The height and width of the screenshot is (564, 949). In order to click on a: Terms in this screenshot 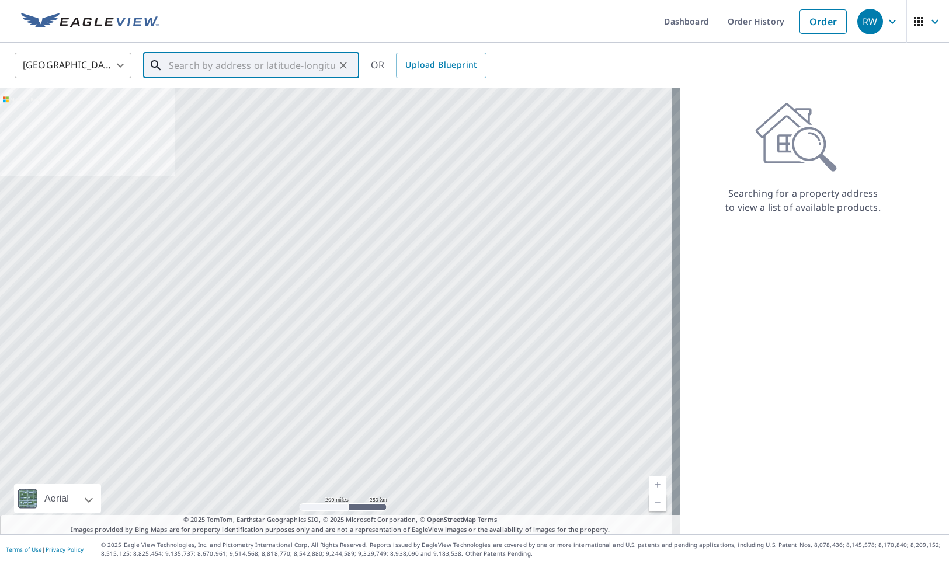, I will do `click(487, 519)`.